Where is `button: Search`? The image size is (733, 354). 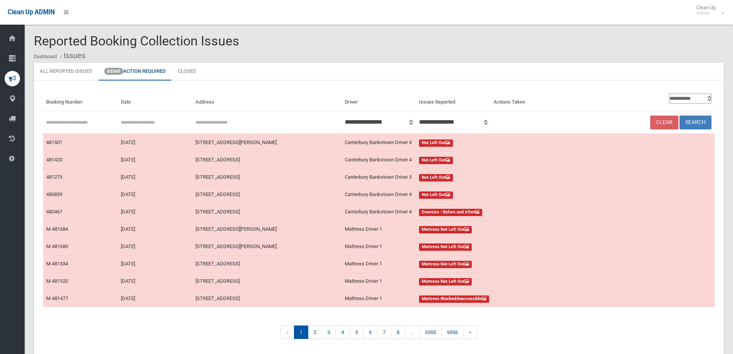 button: Search is located at coordinates (696, 122).